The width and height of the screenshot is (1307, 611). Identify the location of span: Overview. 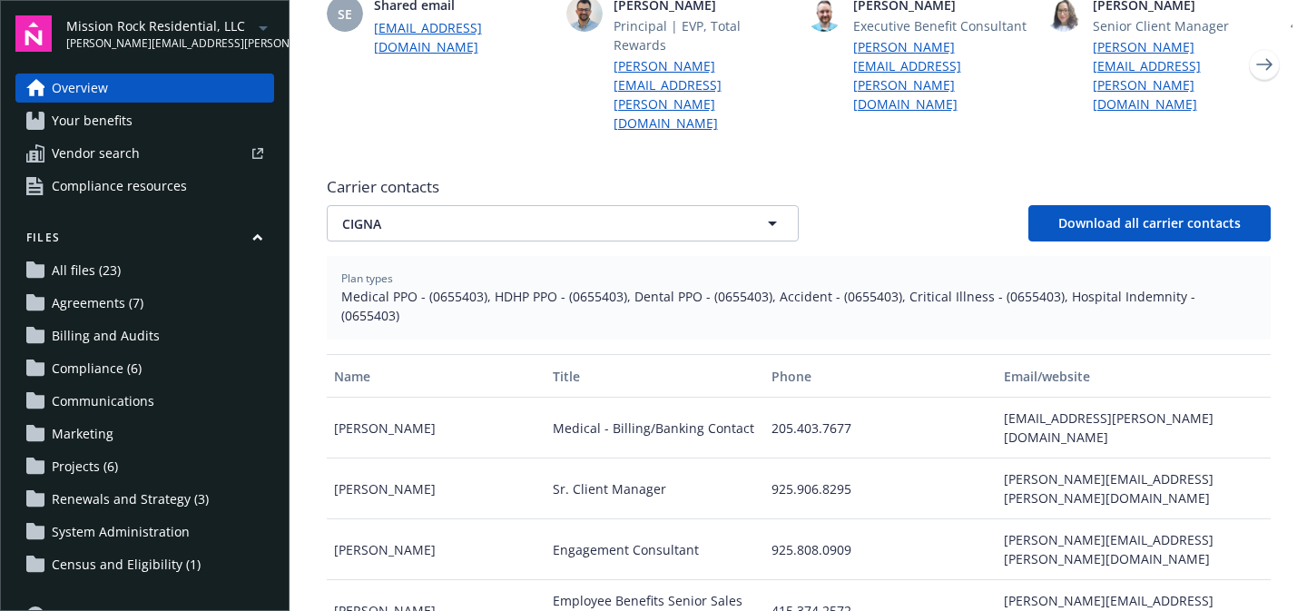
(80, 88).